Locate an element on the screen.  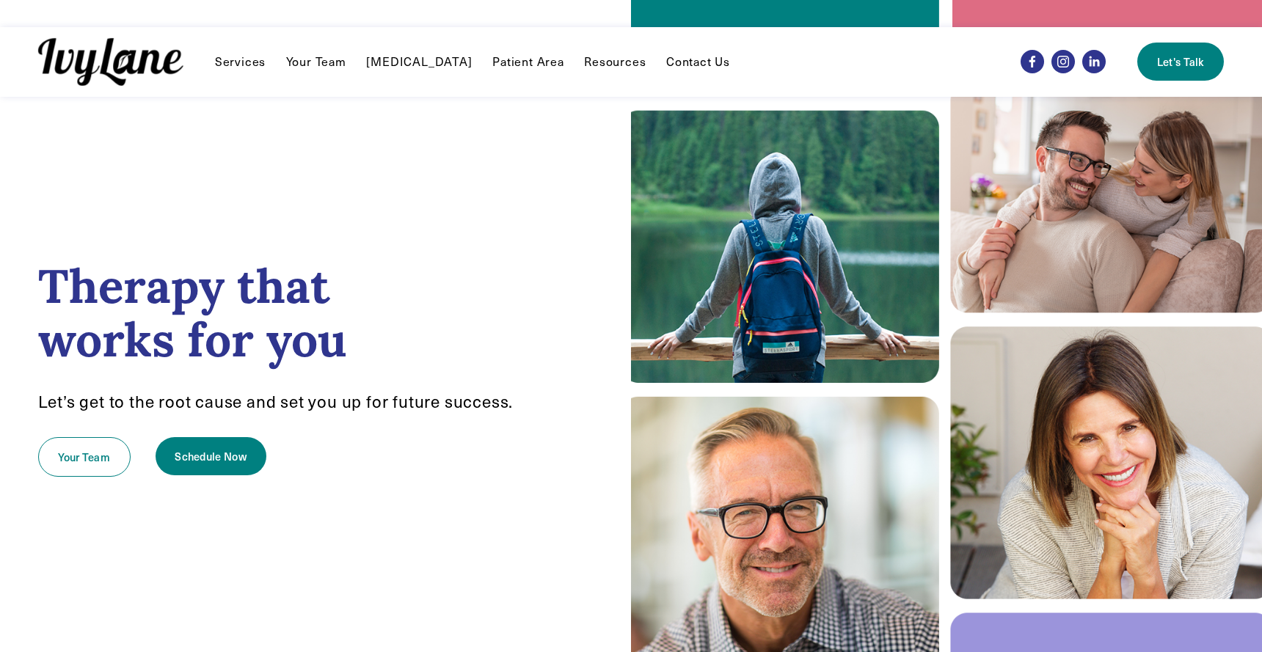
a: Contact Us is located at coordinates (698, 62).